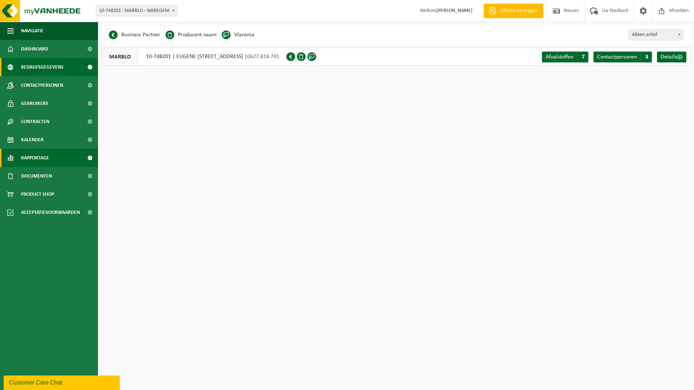  Describe the element at coordinates (263, 57) in the screenshot. I see `span: 0627.818.741` at that location.